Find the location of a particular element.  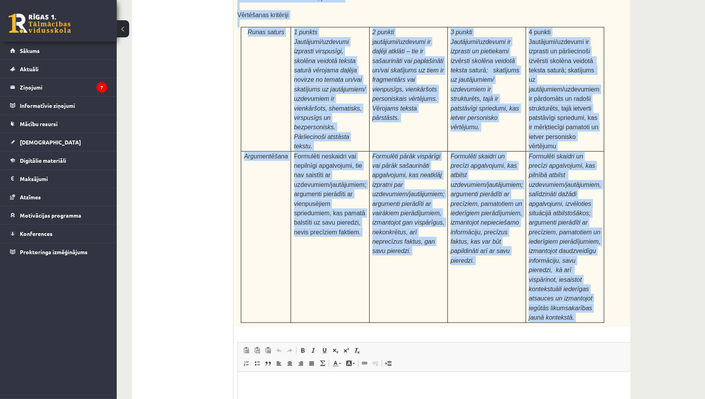

a: Ziņojumi7 is located at coordinates (58, 87).